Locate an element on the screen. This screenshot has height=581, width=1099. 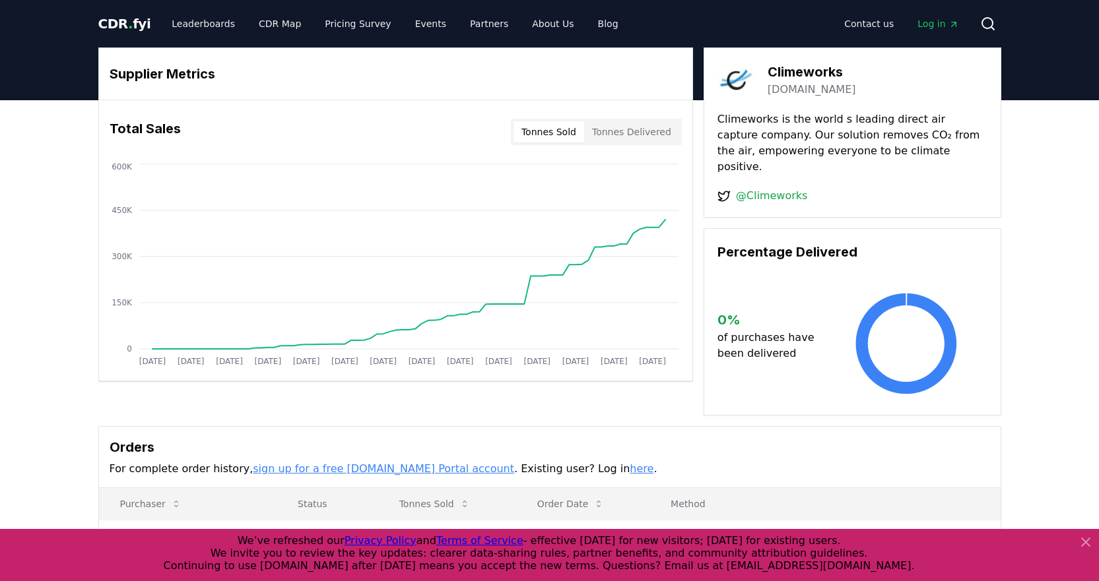
h3: Total Sales is located at coordinates (145, 132).